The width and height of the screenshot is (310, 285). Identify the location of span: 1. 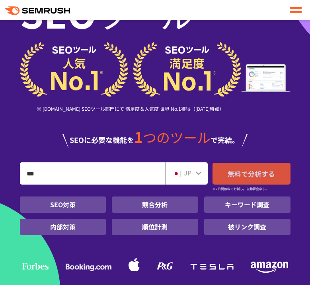
(138, 137).